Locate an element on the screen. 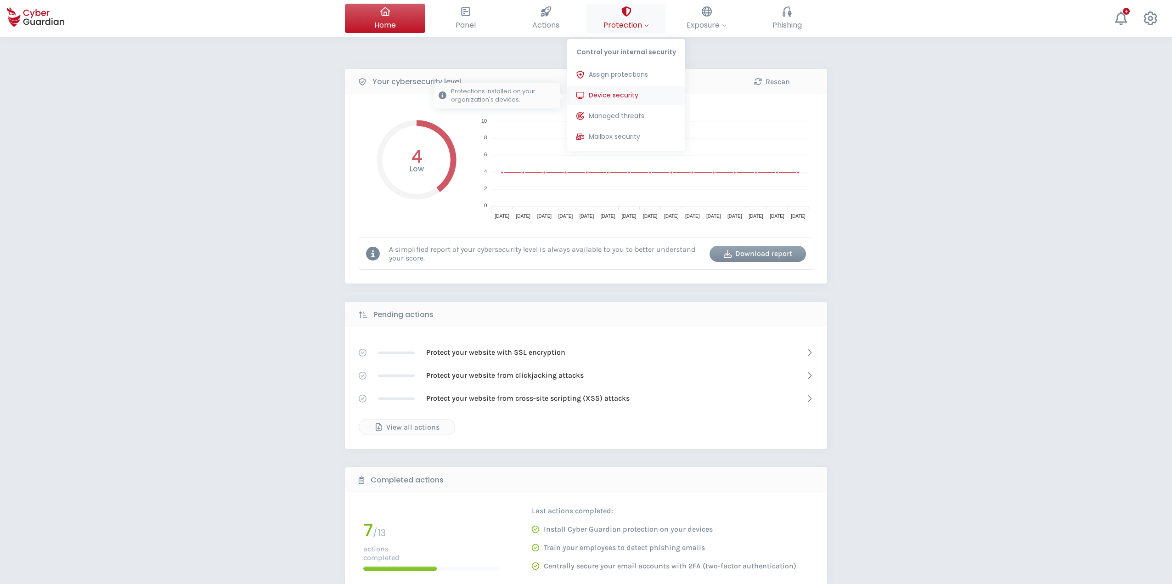 The width and height of the screenshot is (1172, 584). tspan: 8 is located at coordinates (485, 137).